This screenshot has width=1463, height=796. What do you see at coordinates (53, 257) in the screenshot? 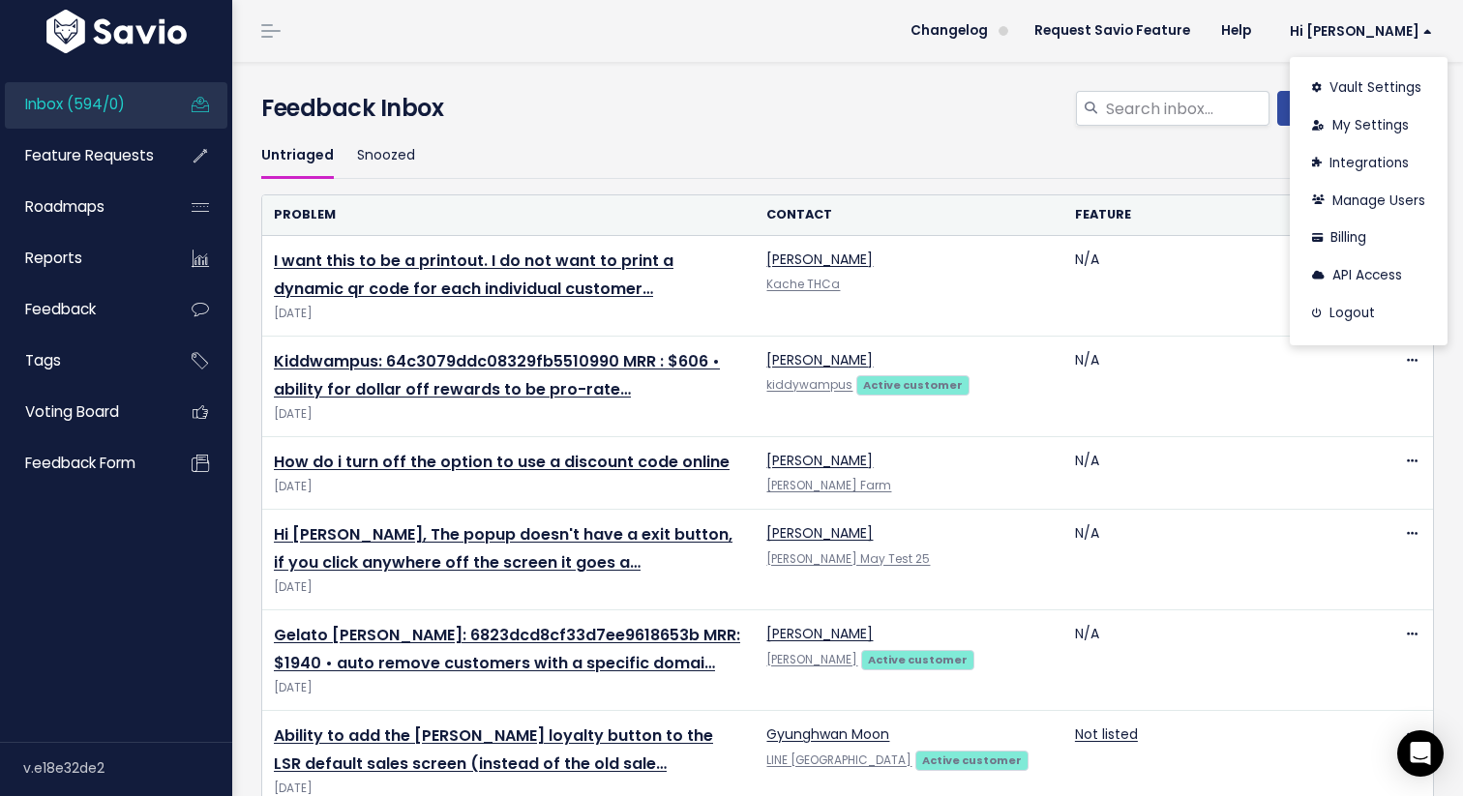
I see `span: Reports` at bounding box center [53, 257].